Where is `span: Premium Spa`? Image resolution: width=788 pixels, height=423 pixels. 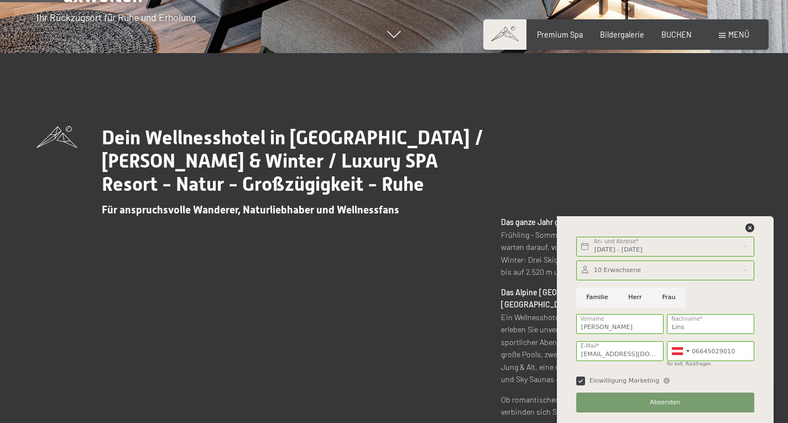
span: Premium Spa is located at coordinates (560, 34).